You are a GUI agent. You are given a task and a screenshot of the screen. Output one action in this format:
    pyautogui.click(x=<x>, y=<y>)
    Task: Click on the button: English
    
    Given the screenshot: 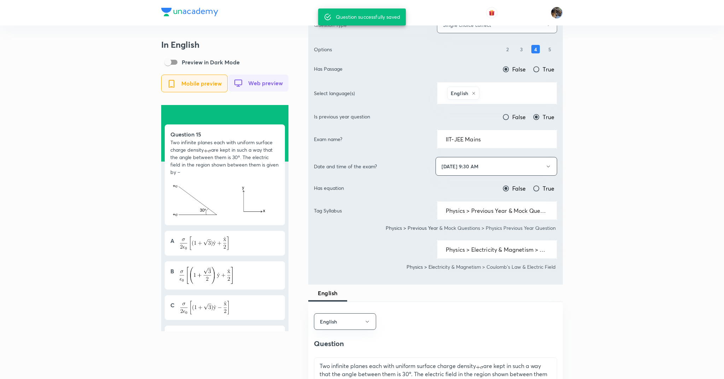 What is the action you would take?
    pyautogui.click(x=345, y=321)
    